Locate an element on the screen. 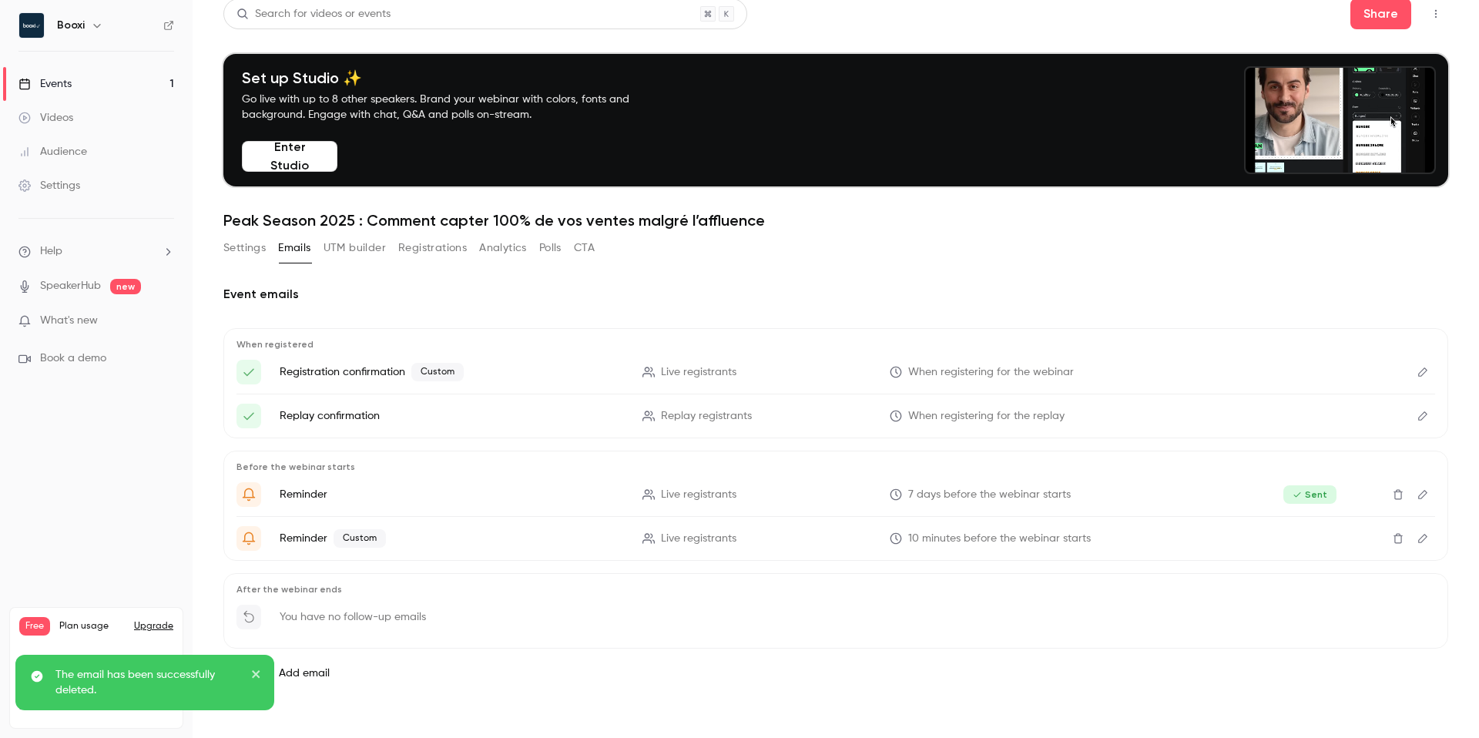 The height and width of the screenshot is (738, 1479). button: CTA is located at coordinates (584, 248).